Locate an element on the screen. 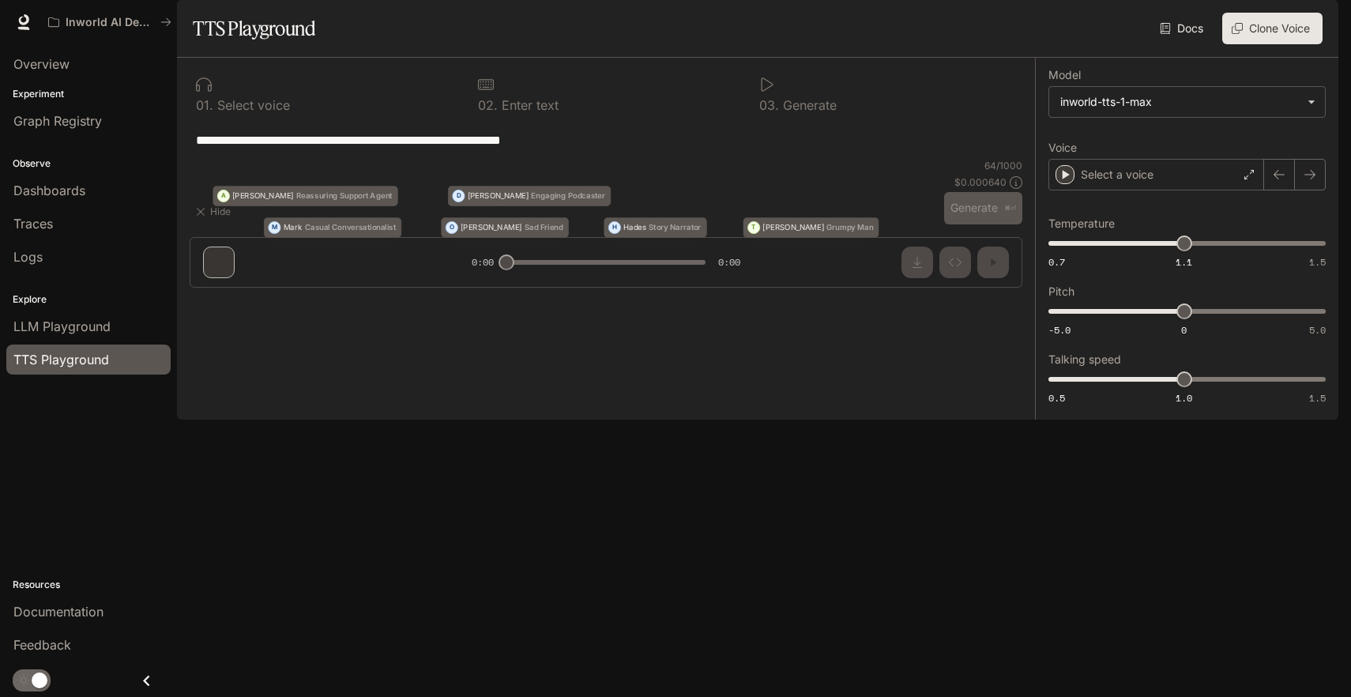 The width and height of the screenshot is (1351, 697). p: Inworld AI Demos is located at coordinates (110, 22).